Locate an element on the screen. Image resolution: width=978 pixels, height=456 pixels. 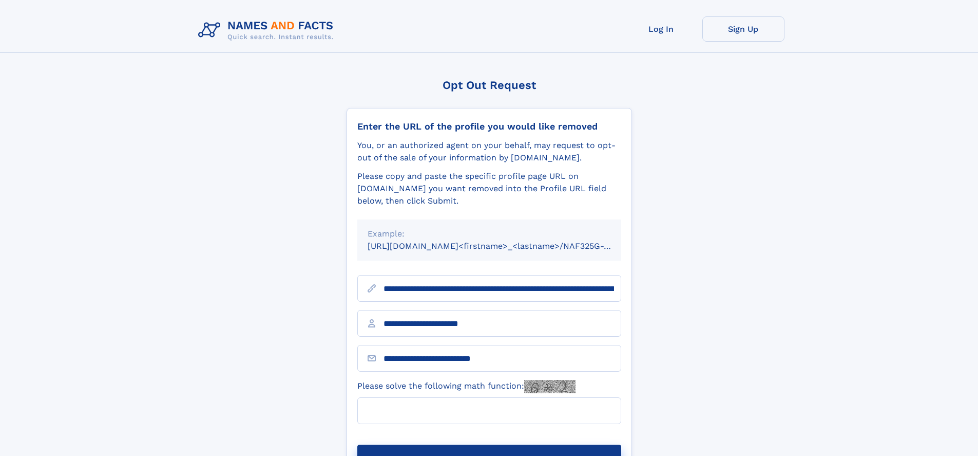
div: You, or an authorized agent on your behalf, may request to opt-out of the sale of your informatio... is located at coordinates (489, 151).